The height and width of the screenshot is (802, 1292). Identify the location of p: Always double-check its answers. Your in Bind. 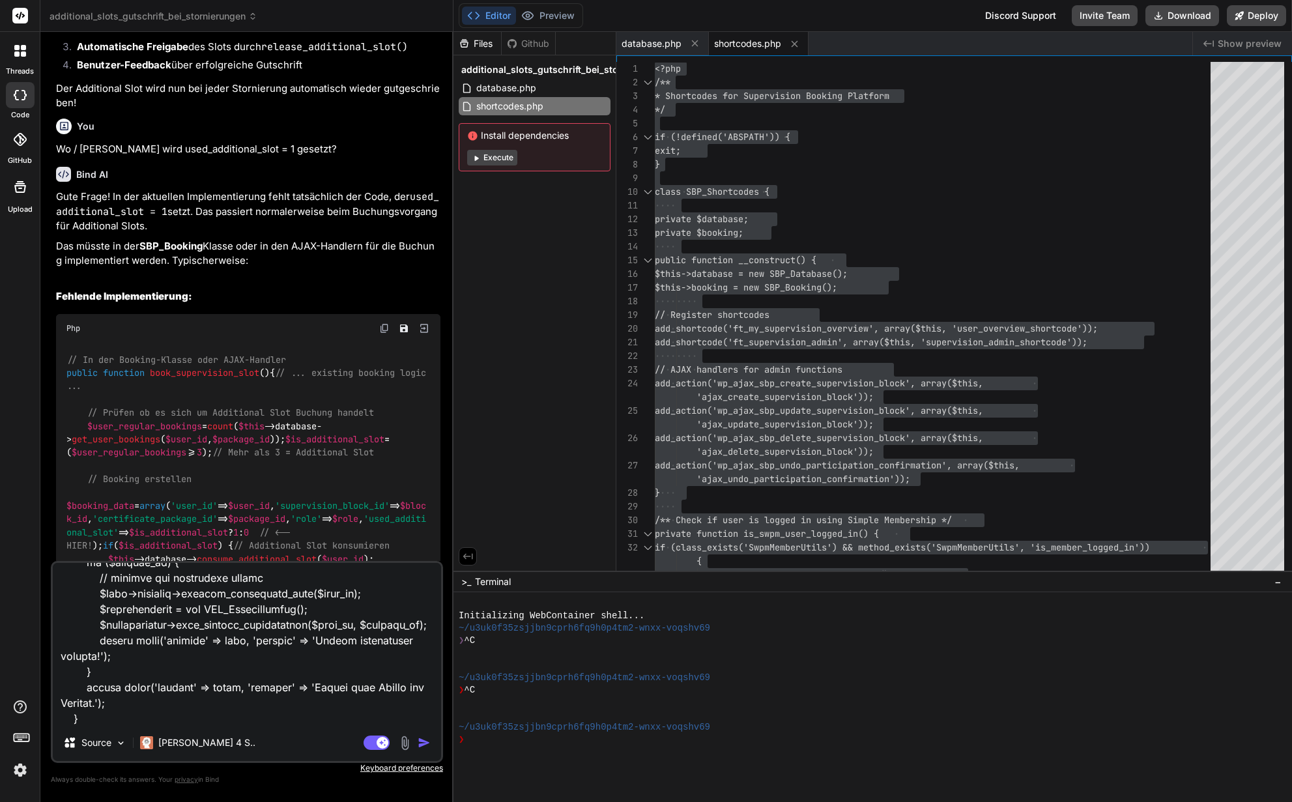
(247, 779).